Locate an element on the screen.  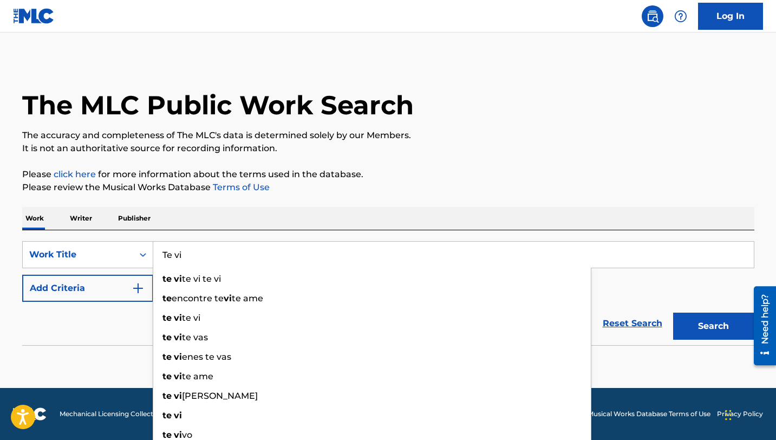
form: Search Form is located at coordinates (388, 293).